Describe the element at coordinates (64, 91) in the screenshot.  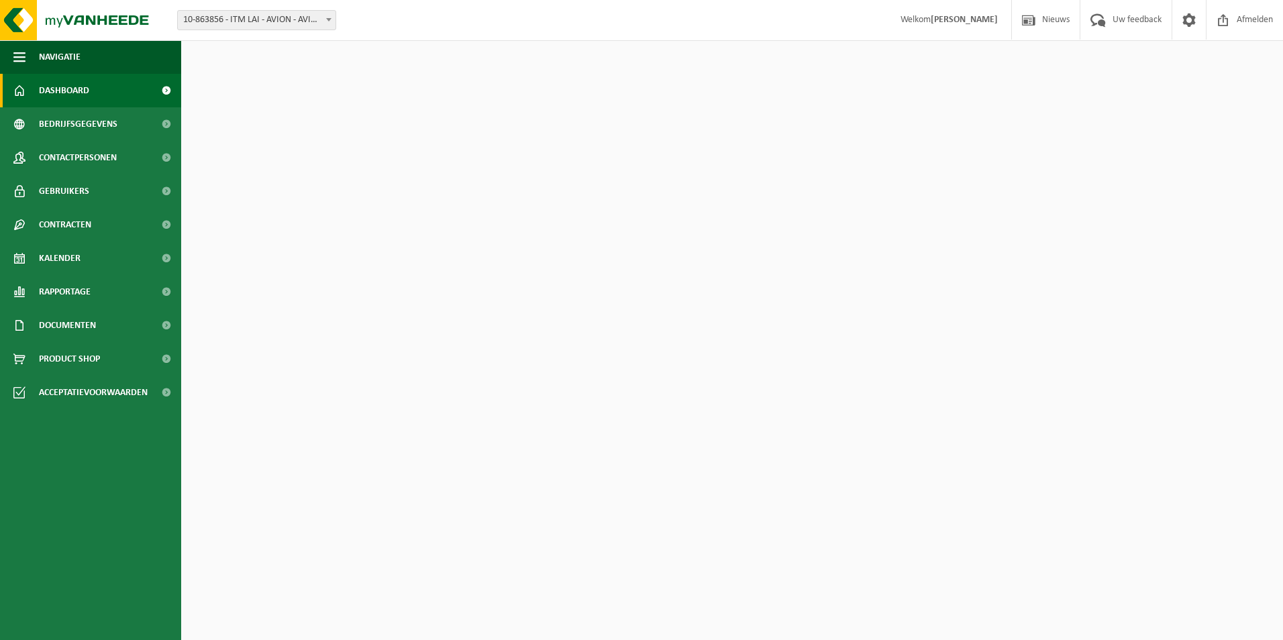
I see `span: Dashboard` at that location.